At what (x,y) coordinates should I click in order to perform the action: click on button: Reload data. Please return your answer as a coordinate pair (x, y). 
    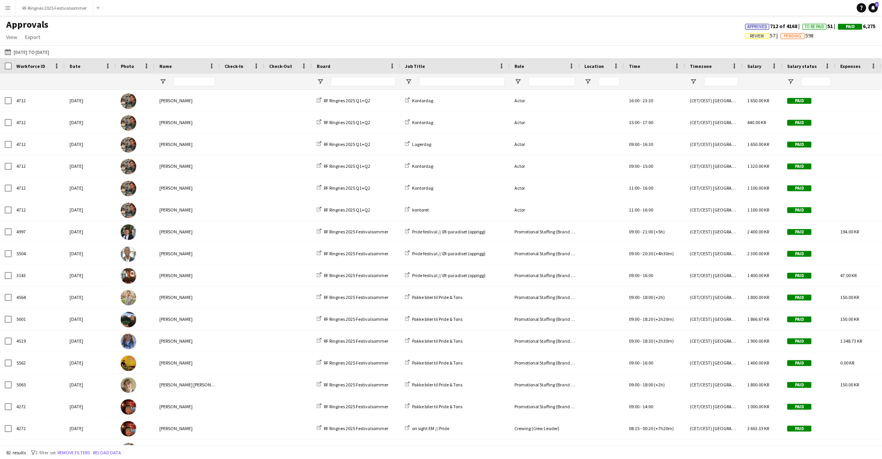
    Looking at the image, I should click on (107, 453).